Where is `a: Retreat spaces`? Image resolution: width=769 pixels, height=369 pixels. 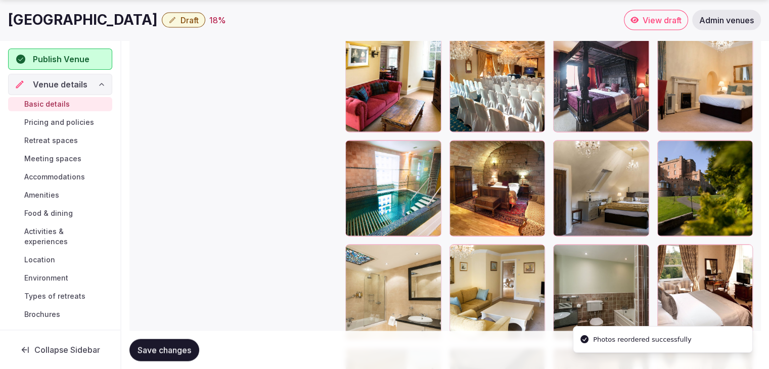
a: Retreat spaces is located at coordinates (60, 141).